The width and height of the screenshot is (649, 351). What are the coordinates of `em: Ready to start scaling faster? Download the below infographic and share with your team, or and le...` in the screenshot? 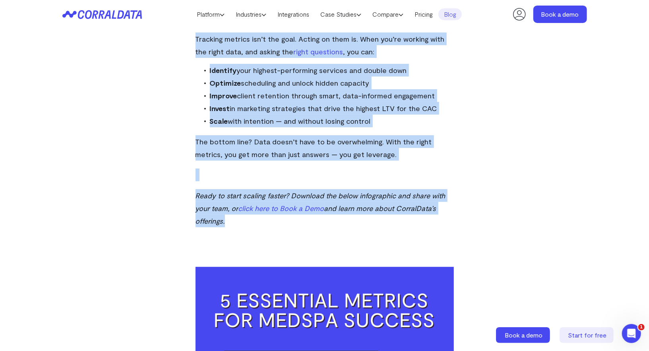 It's located at (320, 209).